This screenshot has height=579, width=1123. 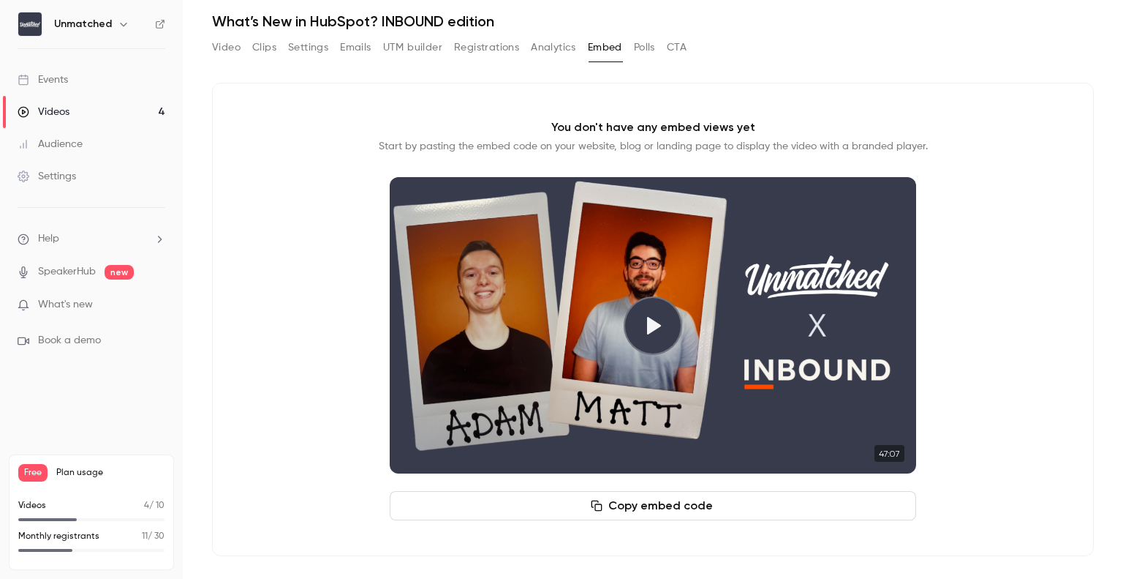 I want to click on div: Audience, so click(x=50, y=144).